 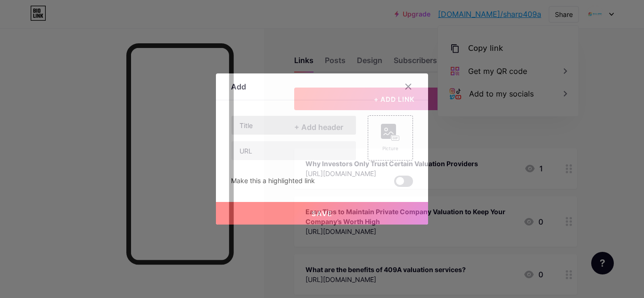 I want to click on input: Title, so click(x=294, y=125).